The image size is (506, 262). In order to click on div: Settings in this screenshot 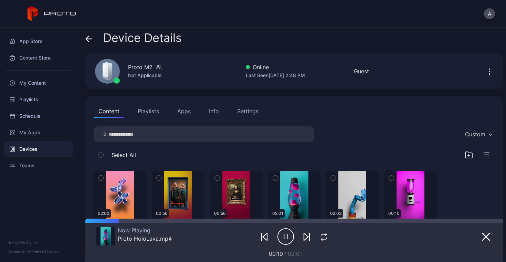, I will do `click(248, 111)`.